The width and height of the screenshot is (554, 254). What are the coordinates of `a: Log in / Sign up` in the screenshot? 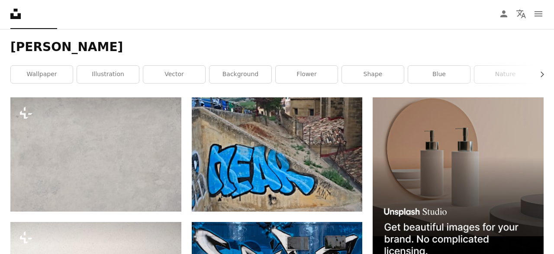 It's located at (504, 14).